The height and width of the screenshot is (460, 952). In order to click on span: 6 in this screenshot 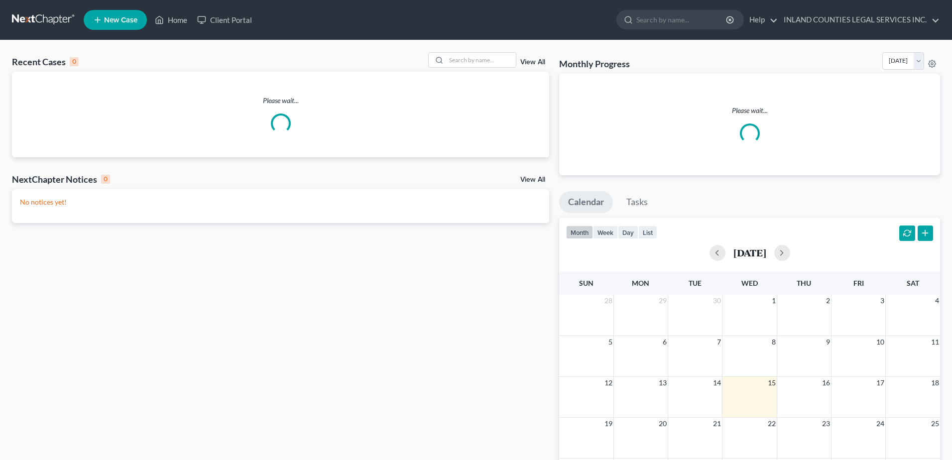, I will do `click(665, 342)`.